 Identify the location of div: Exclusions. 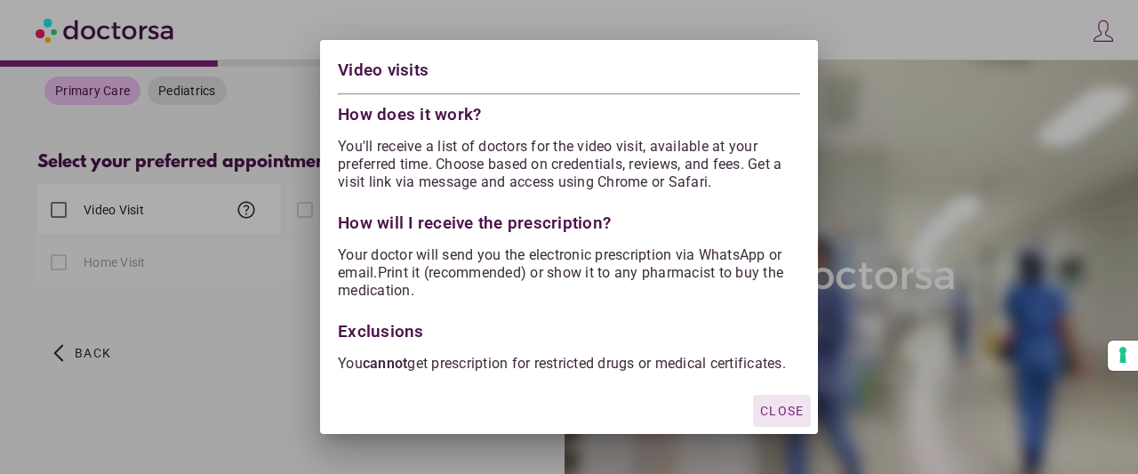
(569, 327).